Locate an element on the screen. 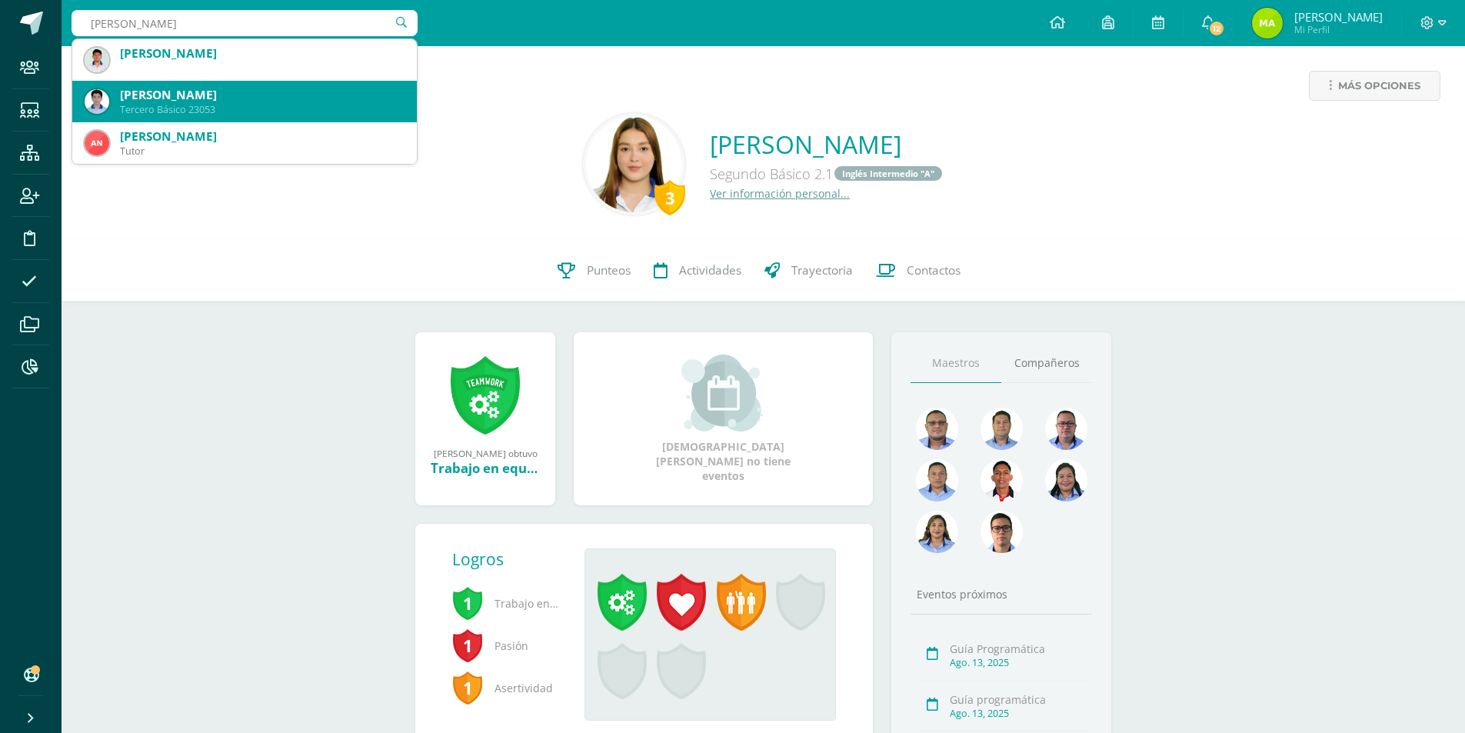  span: Más opciones is located at coordinates (1379, 85).